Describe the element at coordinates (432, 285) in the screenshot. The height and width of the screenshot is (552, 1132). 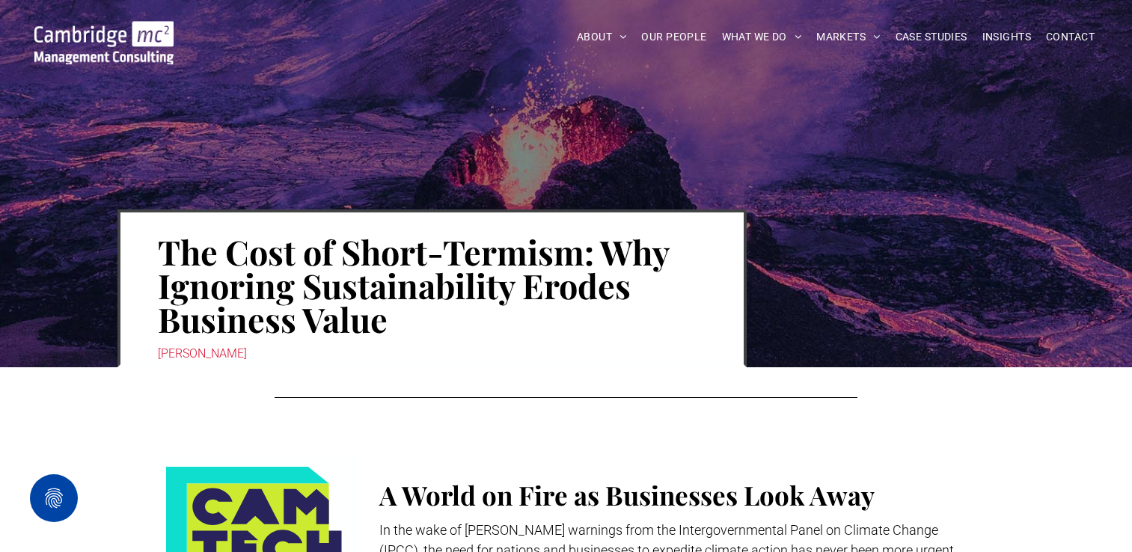
I see `h1: The Cost of Short-Termism: Why Ignoring Sustainability Erodes Business Value` at that location.